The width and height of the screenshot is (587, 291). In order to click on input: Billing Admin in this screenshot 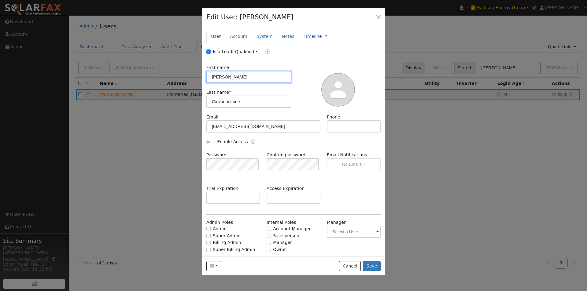, I will do `click(208, 243)`.